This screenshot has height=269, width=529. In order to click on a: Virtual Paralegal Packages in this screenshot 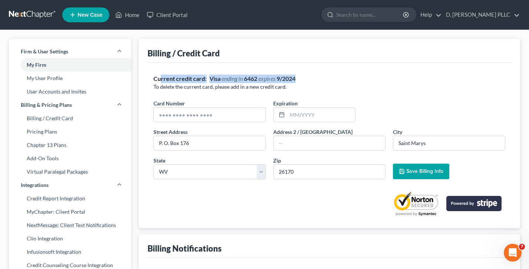, I will do `click(70, 172)`.